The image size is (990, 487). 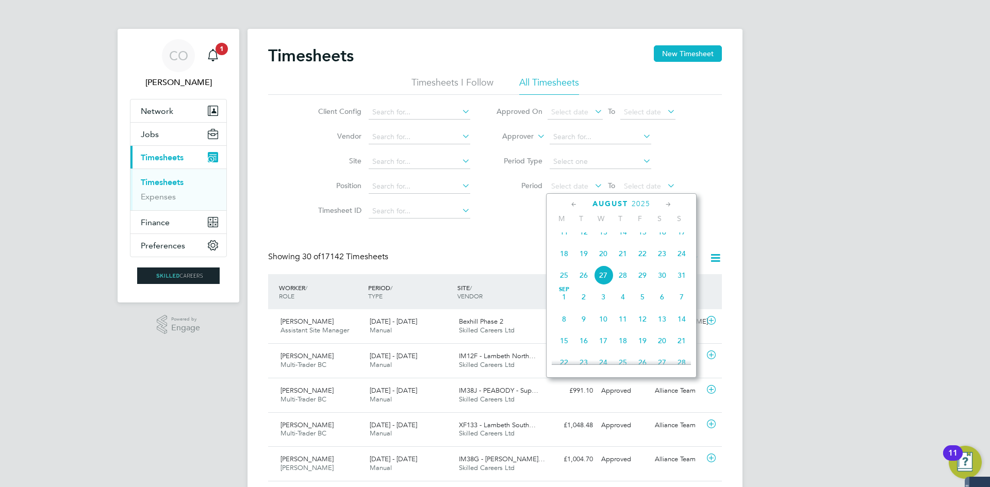 I want to click on span: 13, so click(x=603, y=232).